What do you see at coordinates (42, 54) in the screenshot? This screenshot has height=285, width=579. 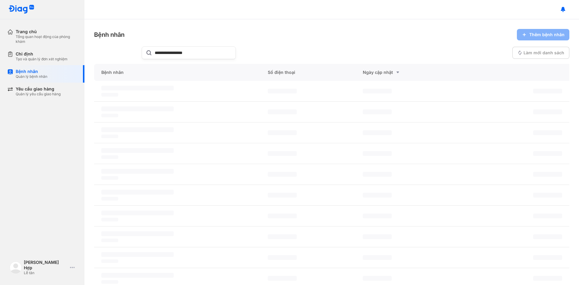 I see `div: Chỉ định` at bounding box center [42, 54].